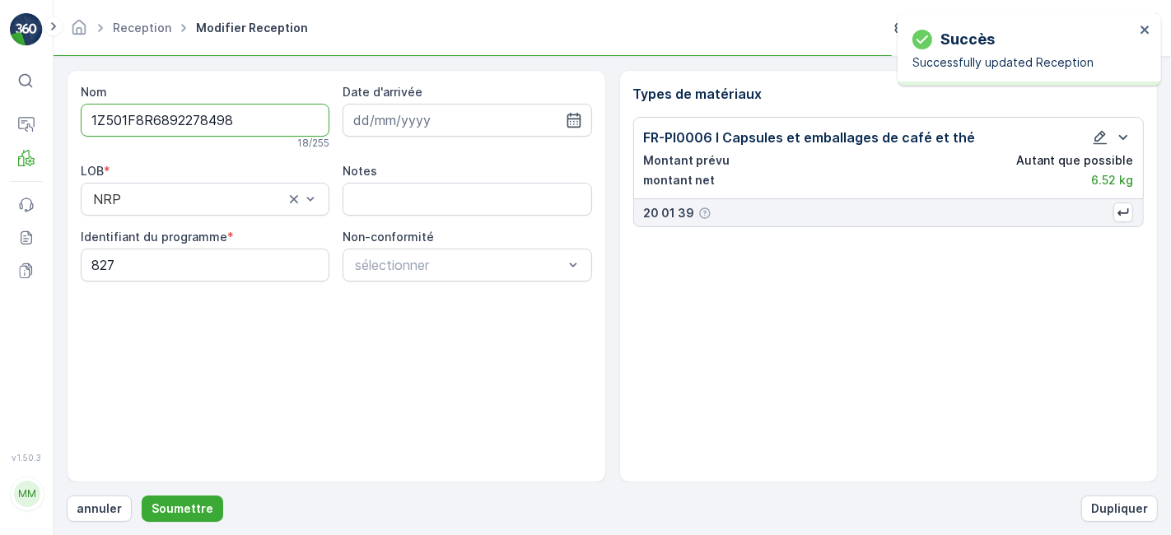 The height and width of the screenshot is (535, 1171). I want to click on label: LOB, so click(92, 171).